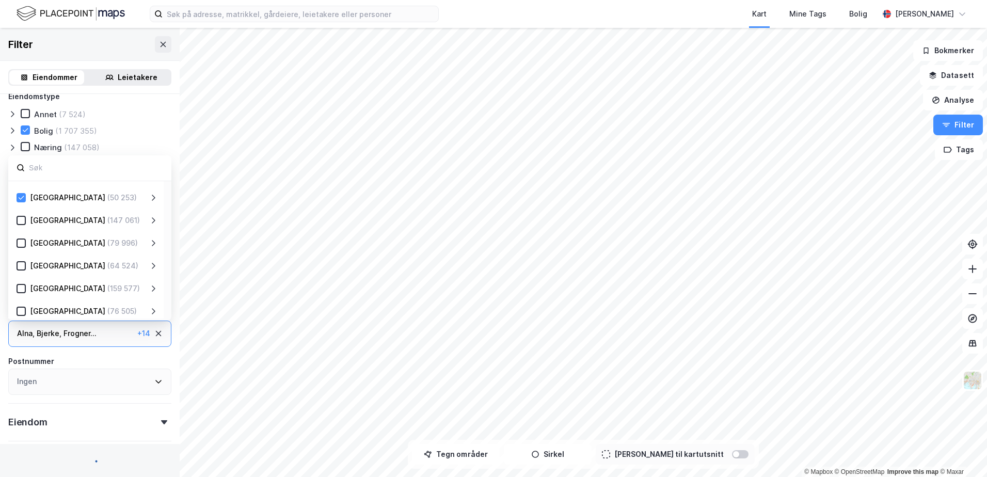  Describe the element at coordinates (45, 114) in the screenshot. I see `div: Annet` at that location.